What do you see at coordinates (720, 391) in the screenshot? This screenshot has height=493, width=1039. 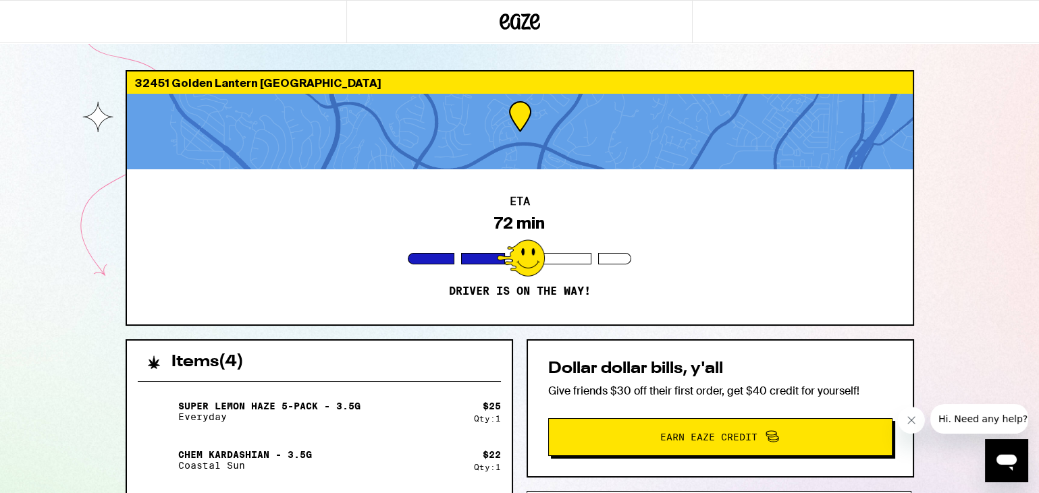 I see `p: Give friends $30 off their first order, get $40 credit for yourself!` at bounding box center [720, 391].